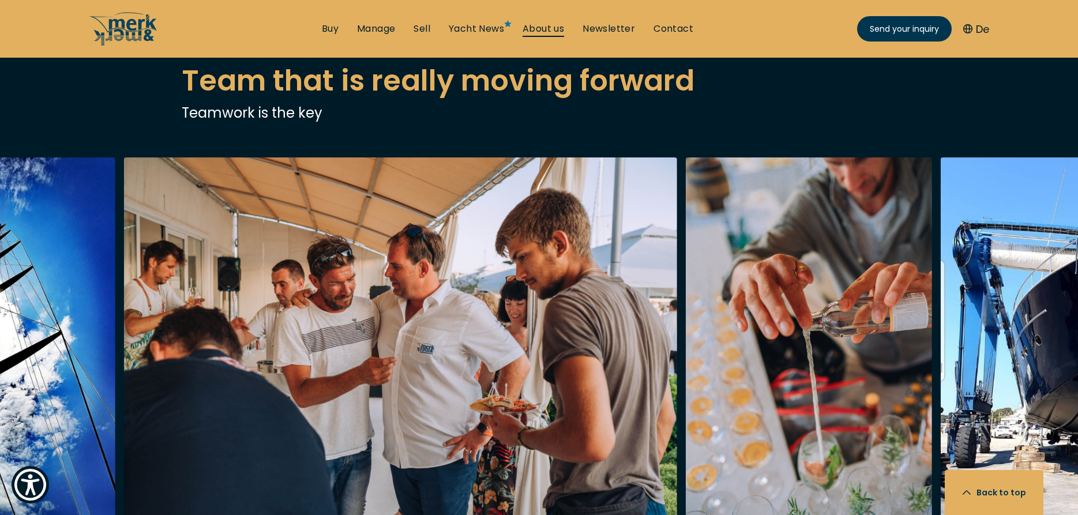 This screenshot has height=515, width=1078. What do you see at coordinates (673, 29) in the screenshot?
I see `a: Contact` at bounding box center [673, 29].